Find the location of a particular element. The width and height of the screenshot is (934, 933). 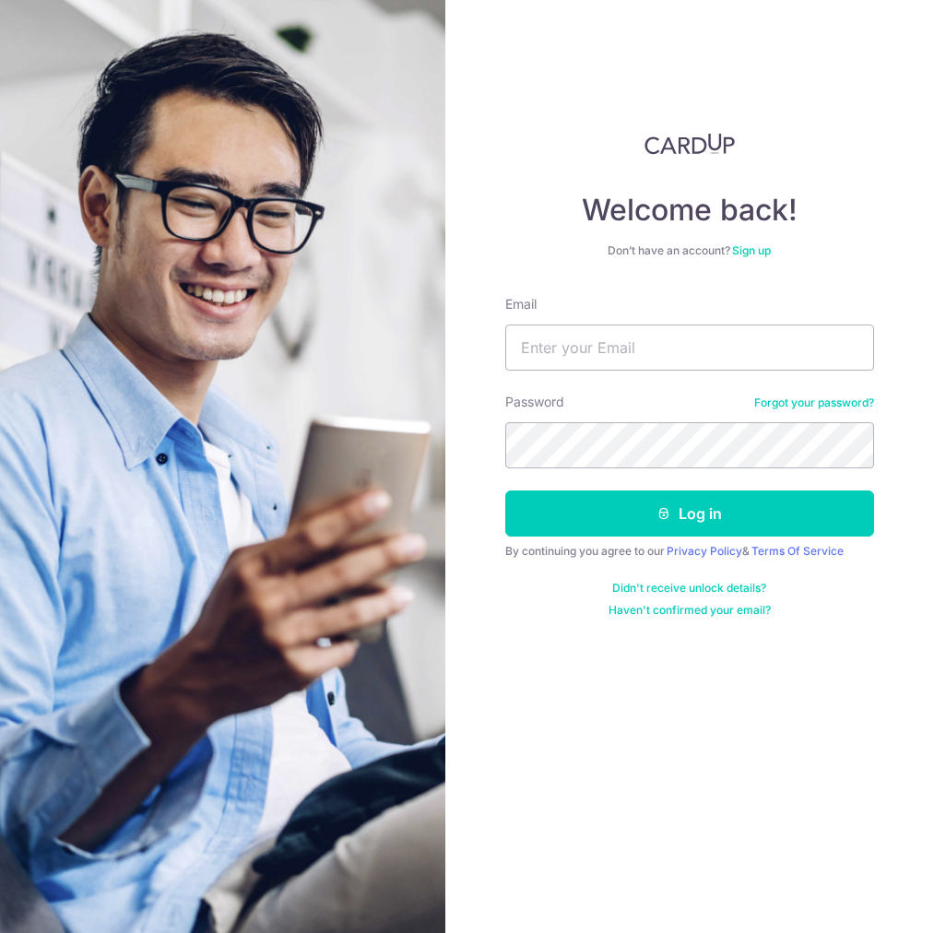

a: Terms Of Service is located at coordinates (797, 550).